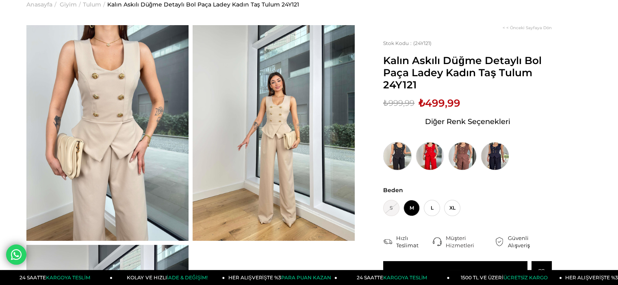  Describe the element at coordinates (470, 242) in the screenshot. I see `div: Müşteri Hizmetleri` at that location.